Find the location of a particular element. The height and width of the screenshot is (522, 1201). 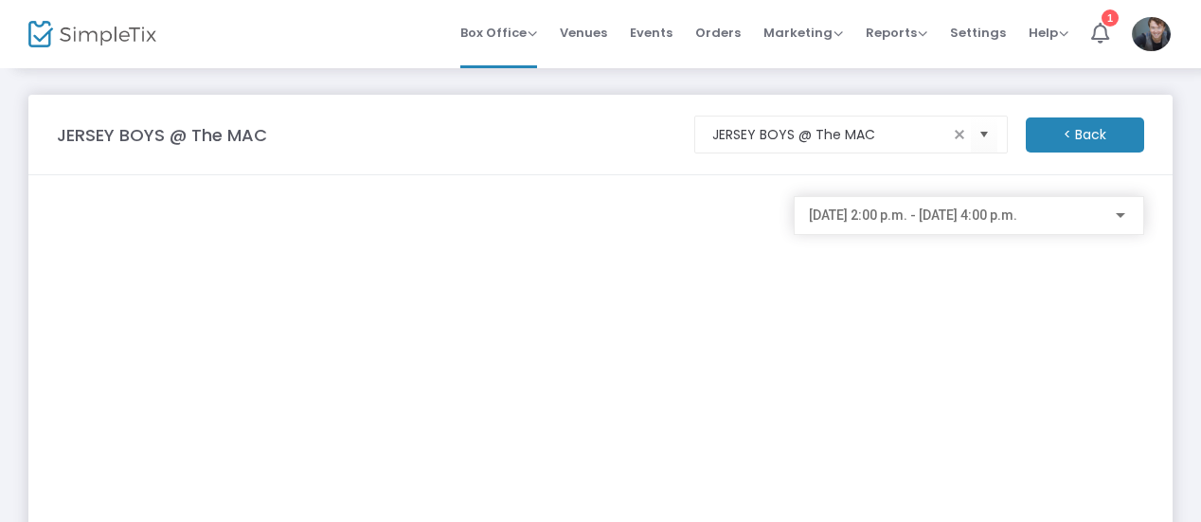

div: 1 is located at coordinates (1110, 18).